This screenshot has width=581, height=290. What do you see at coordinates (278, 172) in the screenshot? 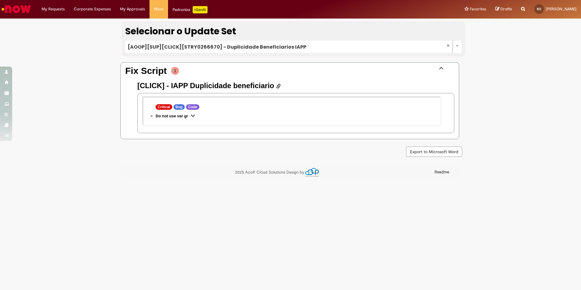
I see `span: 2025 AooP Cloud Solutions Design by` at bounding box center [278, 172].